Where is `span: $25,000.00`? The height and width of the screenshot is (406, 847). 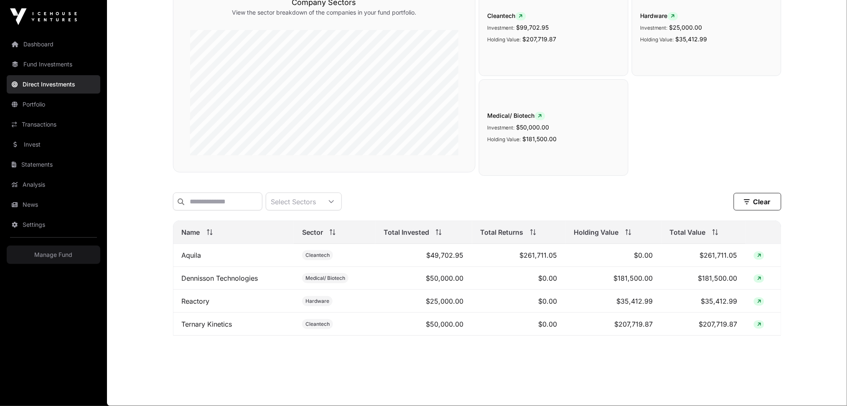
span: $25,000.00 is located at coordinates (685, 27).